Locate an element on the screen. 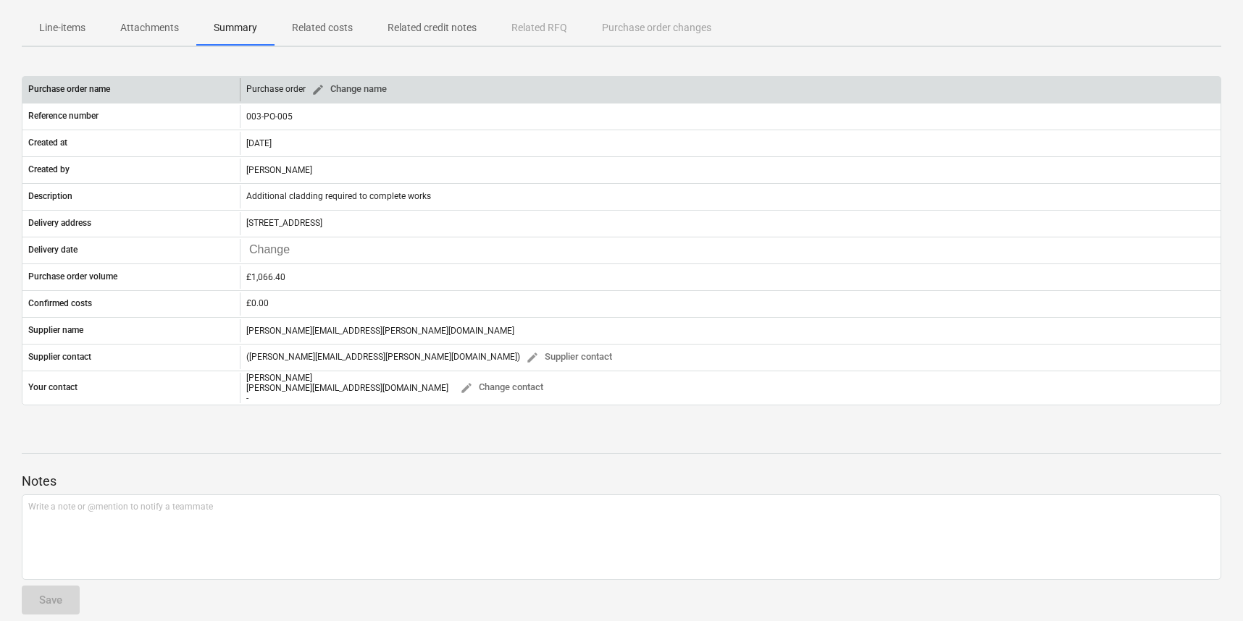  p: Additional cladding required to complete works is located at coordinates (338, 196).